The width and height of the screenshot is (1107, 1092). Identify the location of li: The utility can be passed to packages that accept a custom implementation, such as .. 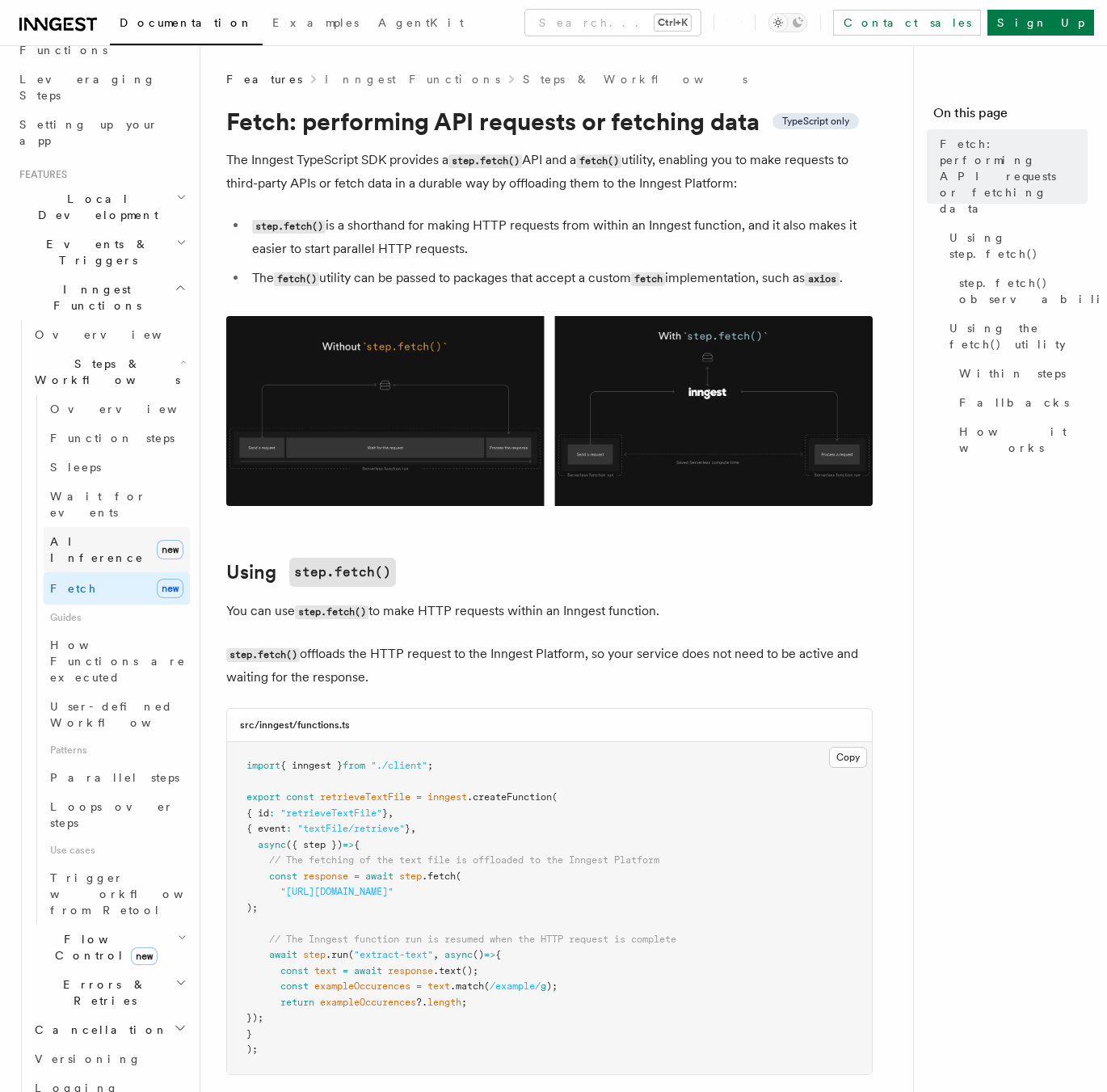
(560, 278).